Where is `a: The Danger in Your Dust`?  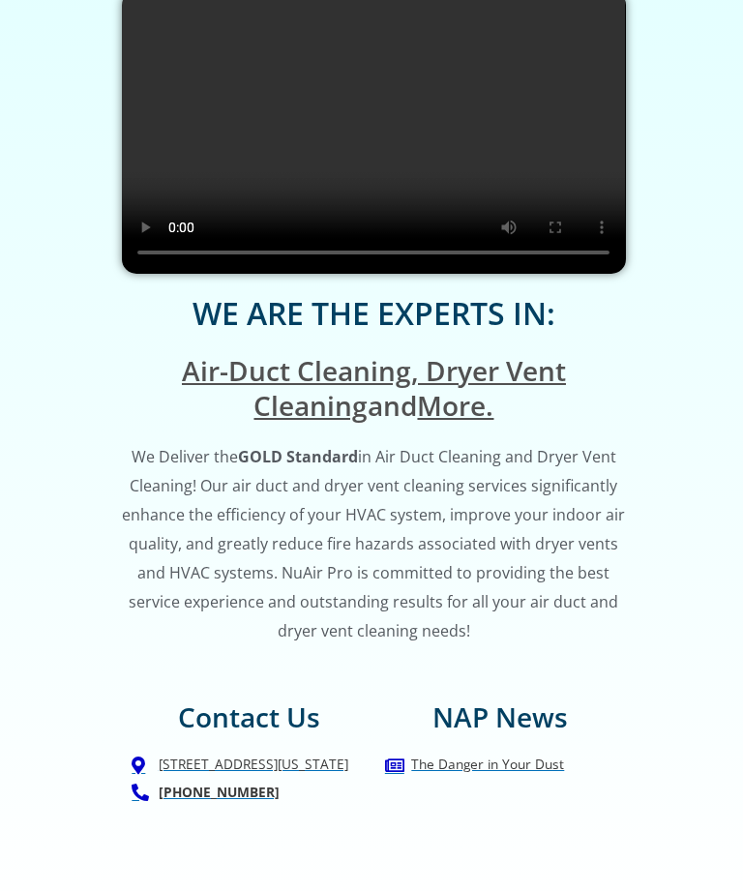
a: The Danger in Your Dust is located at coordinates (500, 764).